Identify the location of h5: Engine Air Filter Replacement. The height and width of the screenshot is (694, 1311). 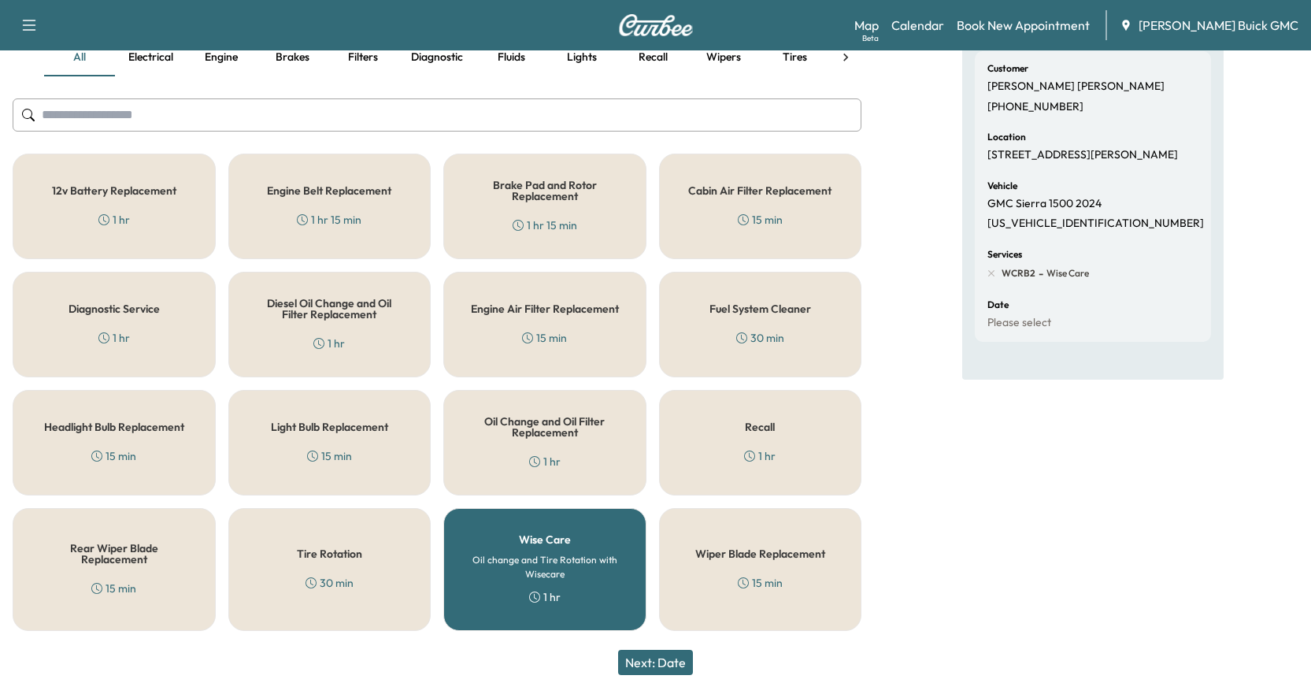
(545, 309).